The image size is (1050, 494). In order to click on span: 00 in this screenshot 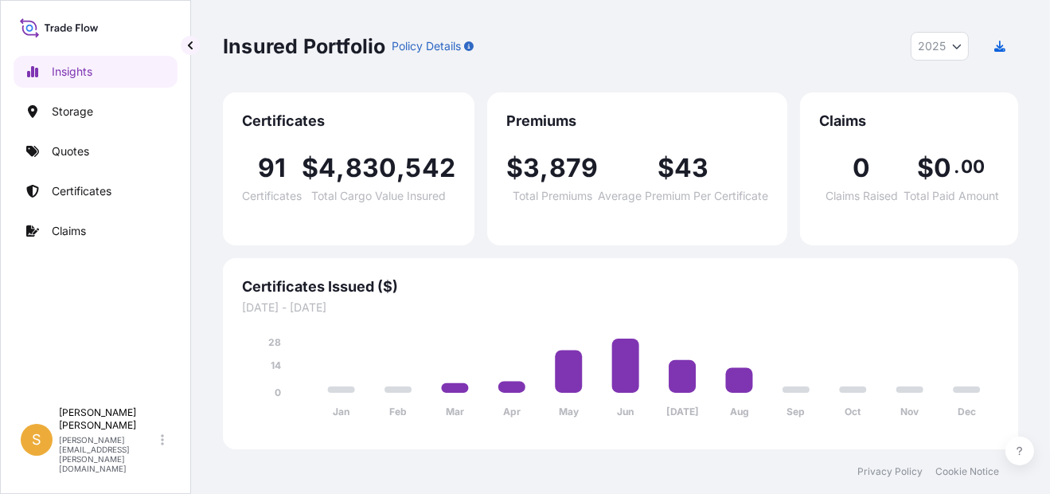, I will do `click(973, 166)`.